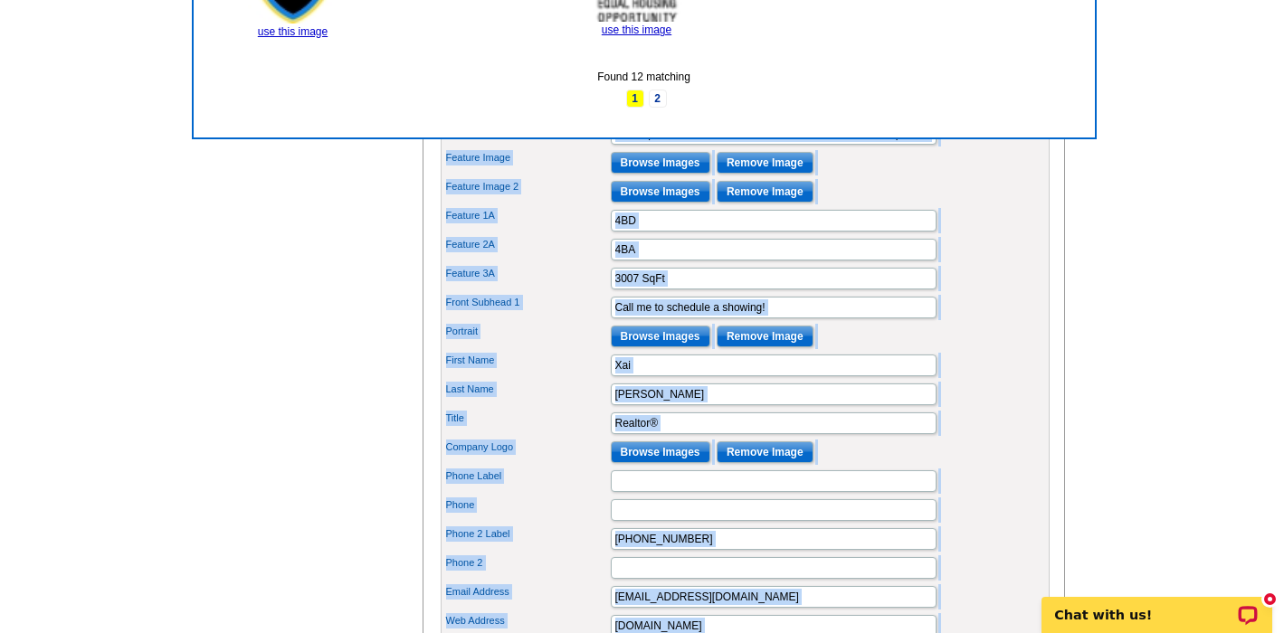 This screenshot has height=633, width=1284. What do you see at coordinates (527, 244) in the screenshot?
I see `label: Feature 2A` at bounding box center [527, 244].